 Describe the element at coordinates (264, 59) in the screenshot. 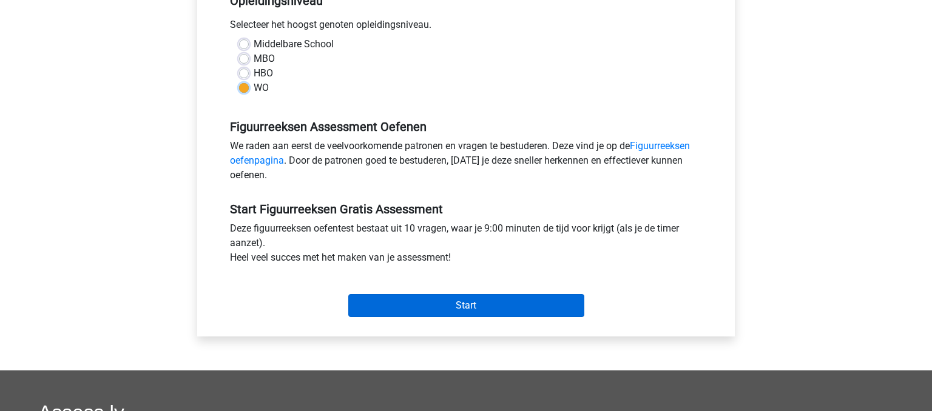

I see `label: MBO` at that location.